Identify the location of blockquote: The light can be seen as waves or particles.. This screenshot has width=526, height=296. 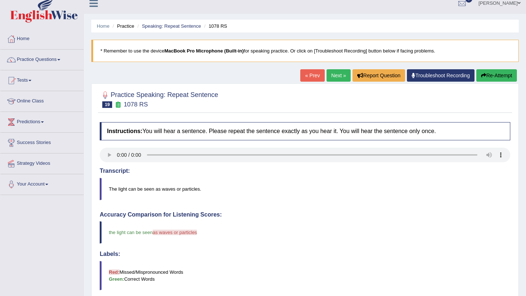
(305, 189).